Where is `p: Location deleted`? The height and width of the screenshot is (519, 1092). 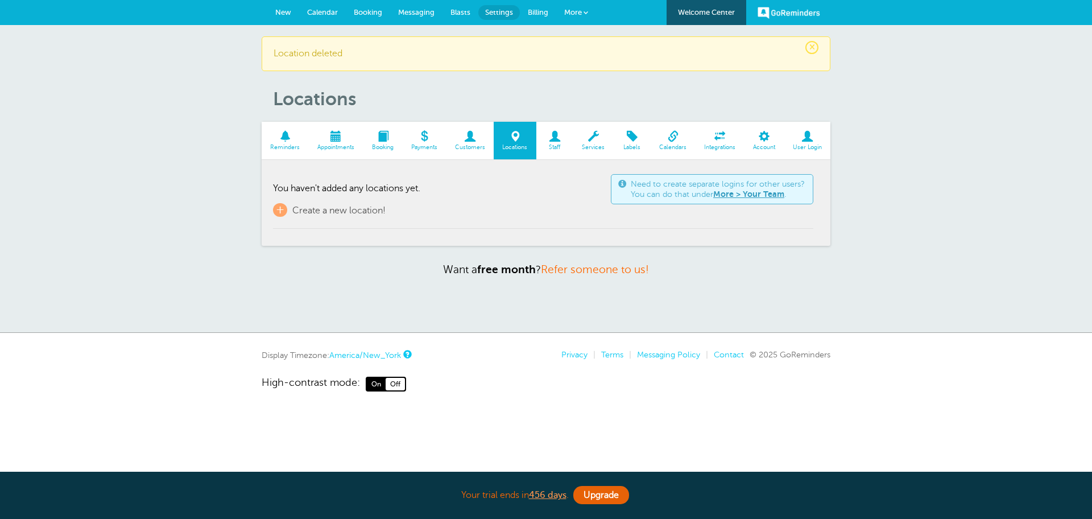 p: Location deleted is located at coordinates (546, 53).